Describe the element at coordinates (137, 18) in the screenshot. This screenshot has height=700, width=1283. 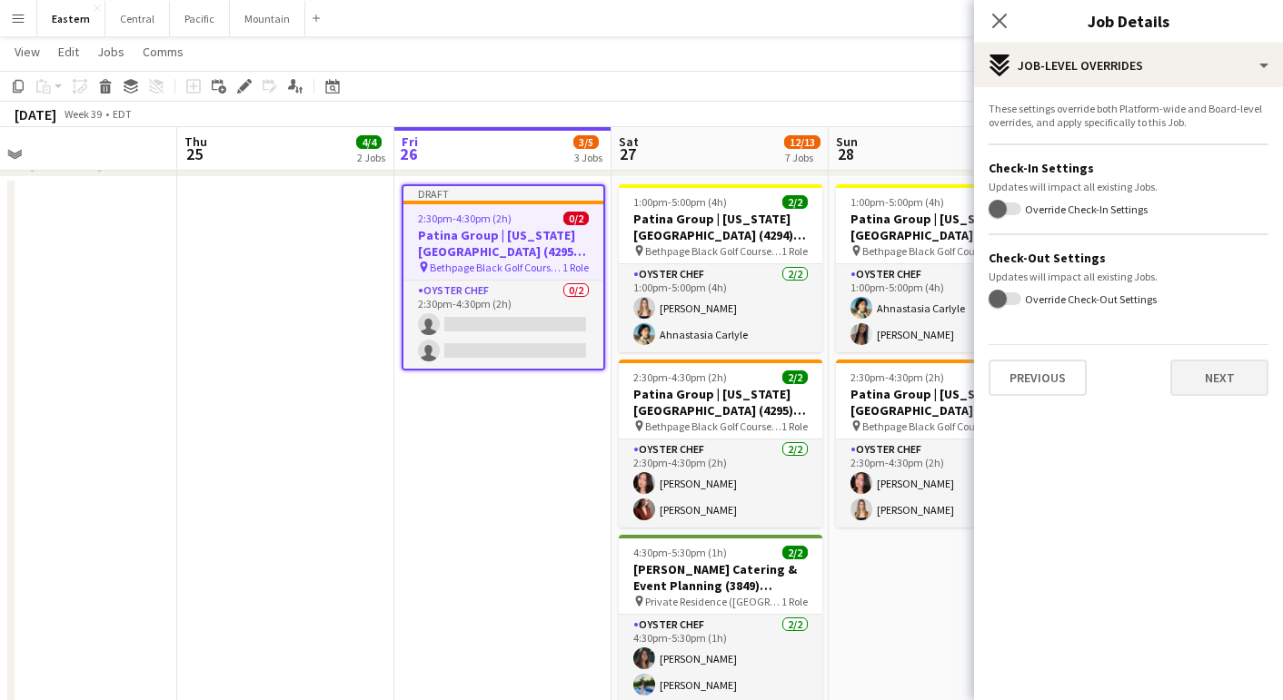
I see `button: Central` at that location.